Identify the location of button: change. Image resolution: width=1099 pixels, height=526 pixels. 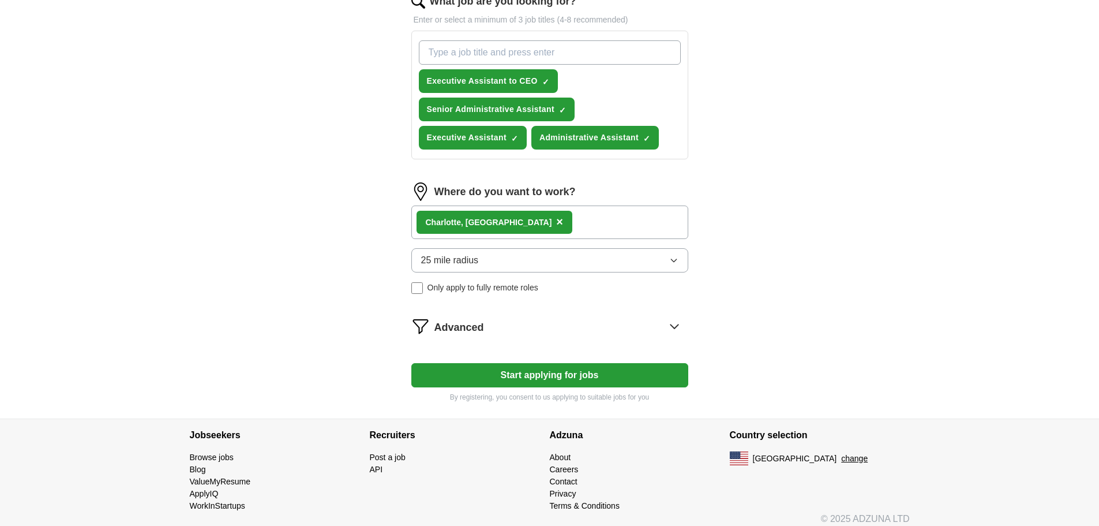
(854, 458).